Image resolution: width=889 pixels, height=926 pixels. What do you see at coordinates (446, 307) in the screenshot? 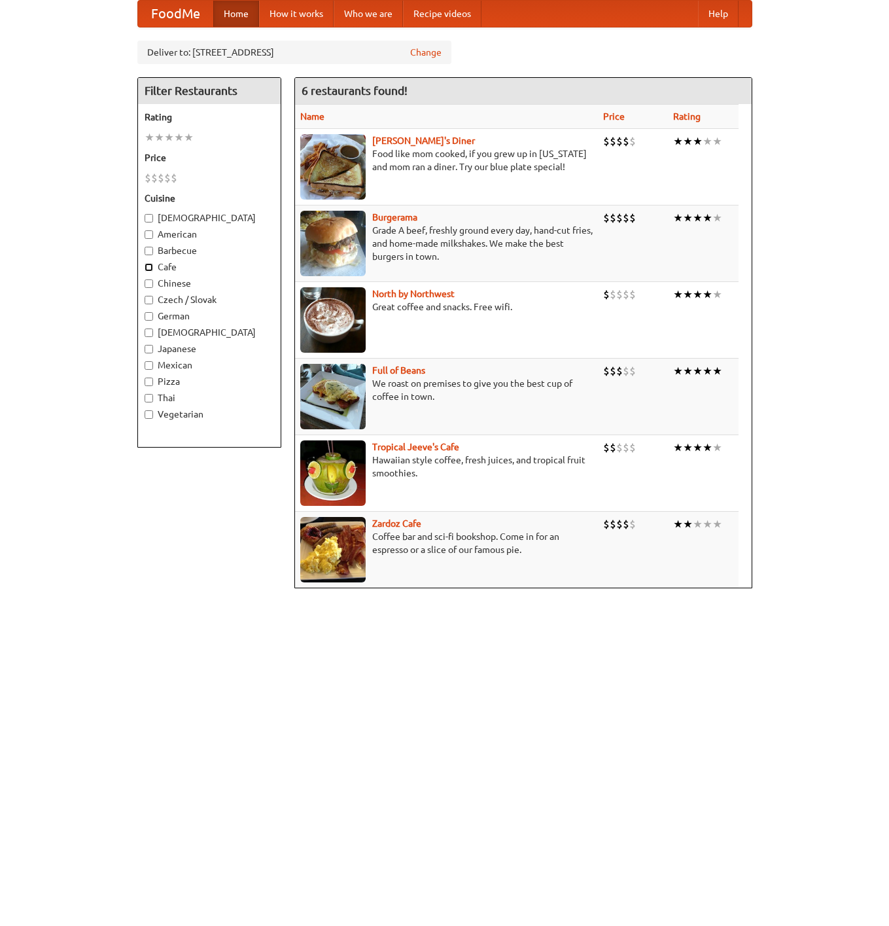
I see `p: Great coffee and snacks. Free wifi.` at bounding box center [446, 307].